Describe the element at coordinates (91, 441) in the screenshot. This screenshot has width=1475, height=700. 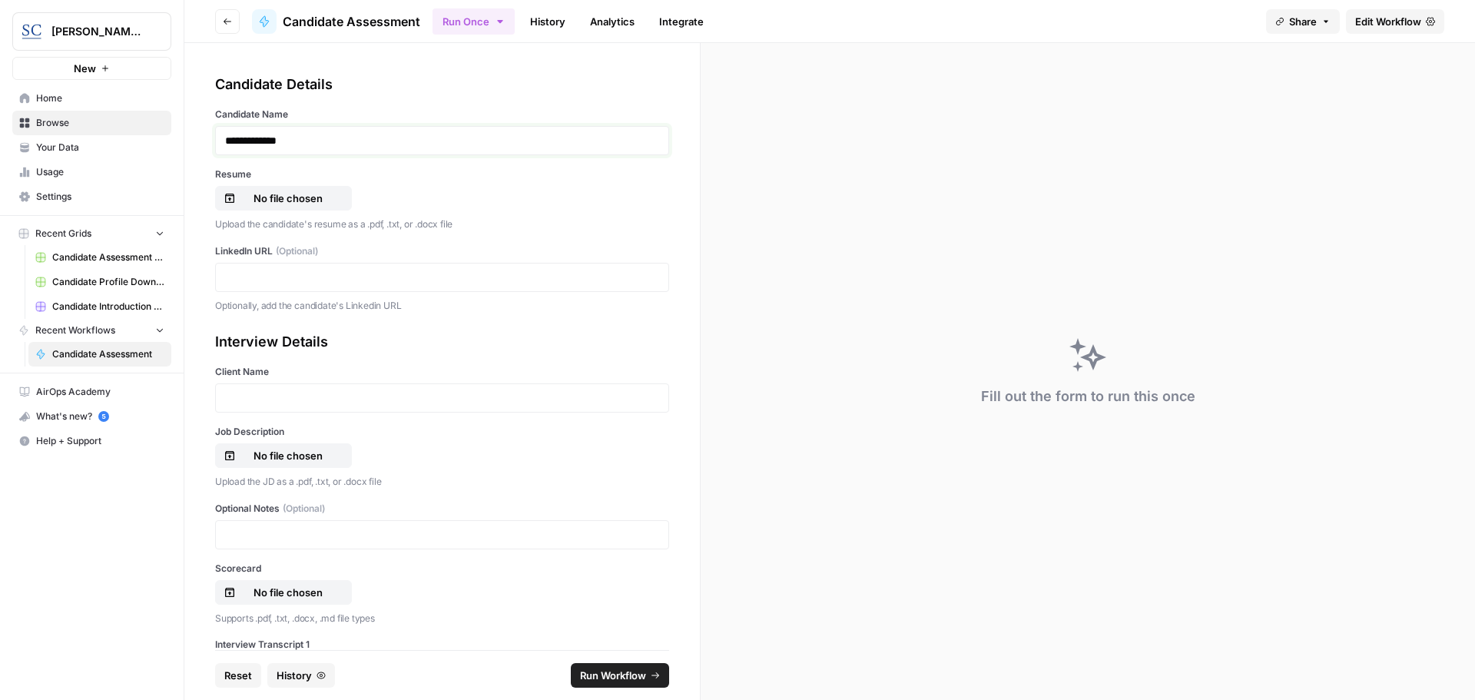
I see `button: Help + Support` at that location.